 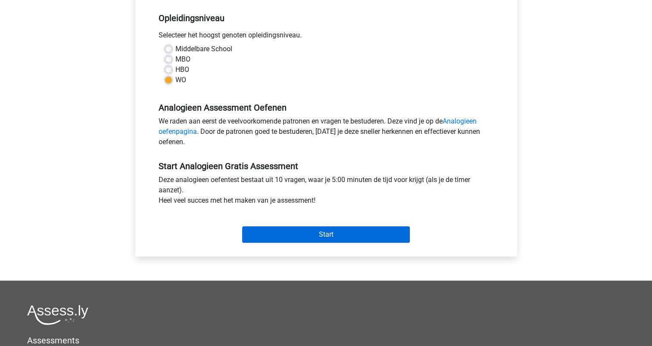 What do you see at coordinates (326, 192) in the screenshot?
I see `div: Deze analogieen oefentest bestaat uit 10 vragen, waar je 5:00 minuten de tijd voor krijgt (als je...` at bounding box center [326, 192].